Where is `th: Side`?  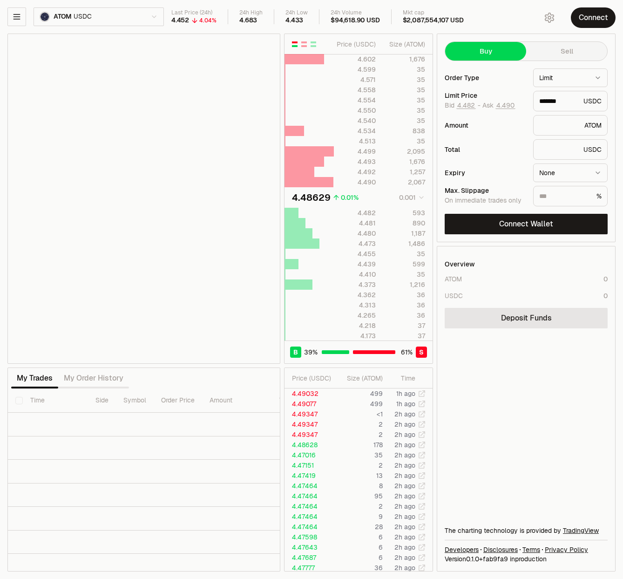 th: Side is located at coordinates (102, 401).